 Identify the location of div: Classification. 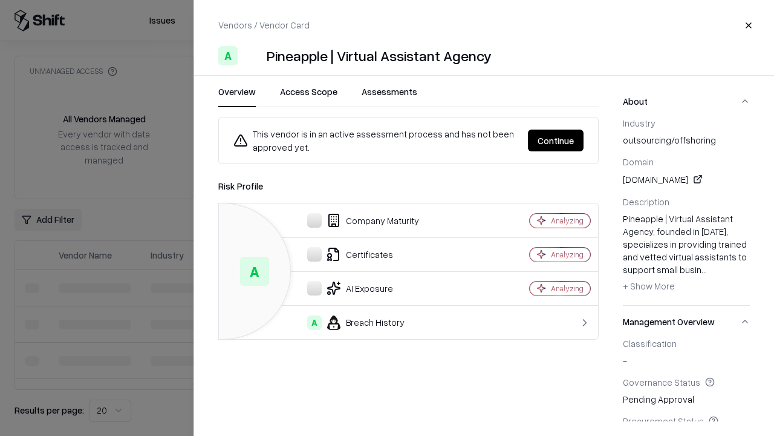
(687, 343).